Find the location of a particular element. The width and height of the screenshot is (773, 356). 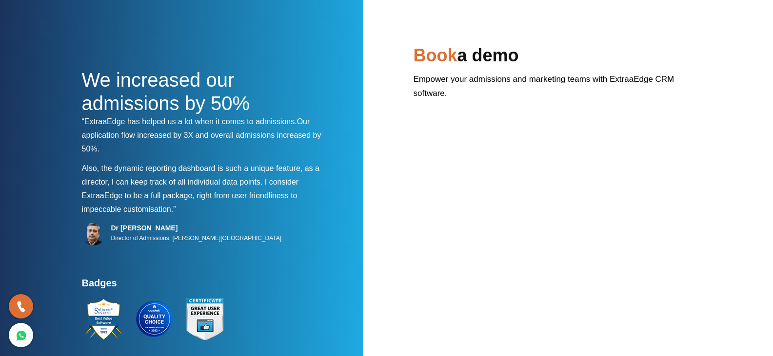

span: We increased our admissions by 50% is located at coordinates (166, 92).